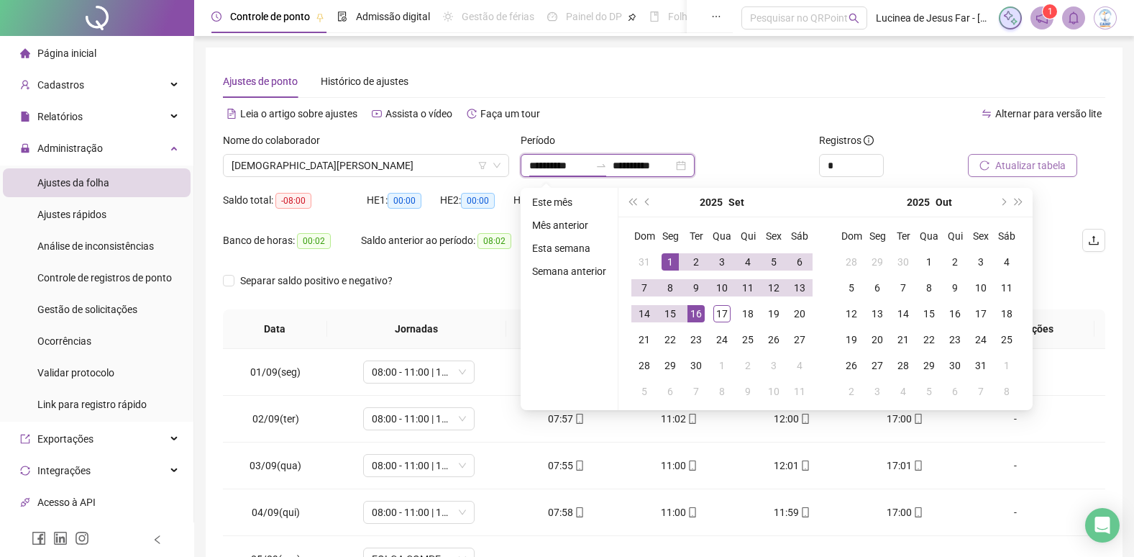 This screenshot has width=1134, height=557. What do you see at coordinates (275, 465) in the screenshot?
I see `span: 03/09(qua)` at bounding box center [275, 465].